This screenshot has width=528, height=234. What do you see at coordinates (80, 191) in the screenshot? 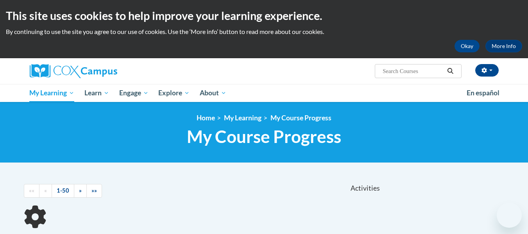
I see `a: Next` at bounding box center [80, 191].